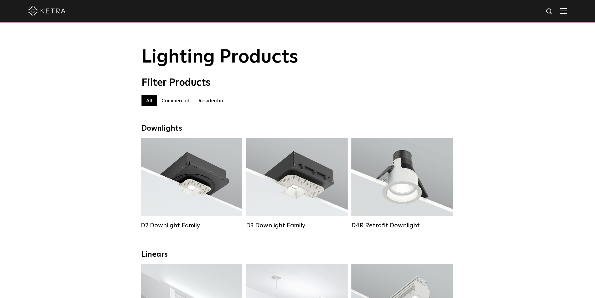  I want to click on img: ketra-logo-2019-white, so click(47, 11).